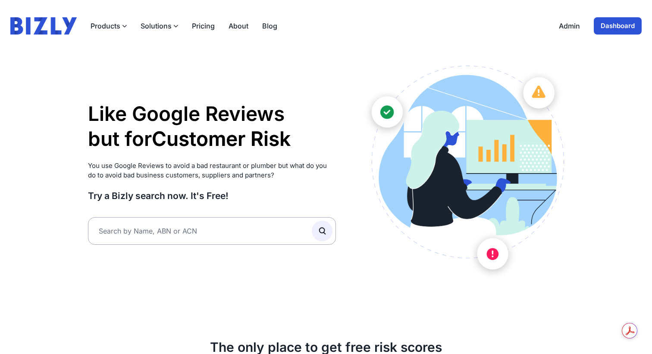 The width and height of the screenshot is (652, 354). I want to click on a: Dashboard, so click(618, 26).